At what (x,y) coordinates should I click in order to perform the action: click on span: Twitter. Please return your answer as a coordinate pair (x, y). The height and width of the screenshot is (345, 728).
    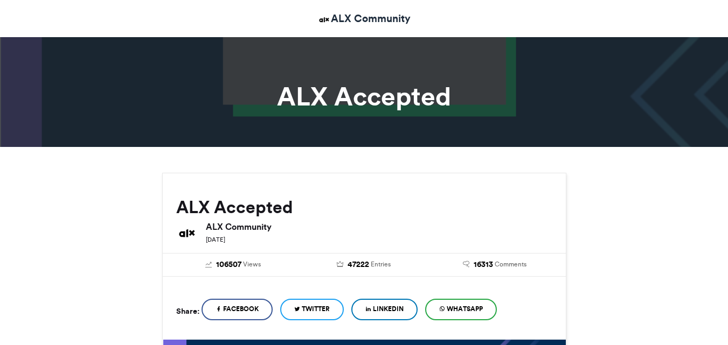
    Looking at the image, I should click on (316, 309).